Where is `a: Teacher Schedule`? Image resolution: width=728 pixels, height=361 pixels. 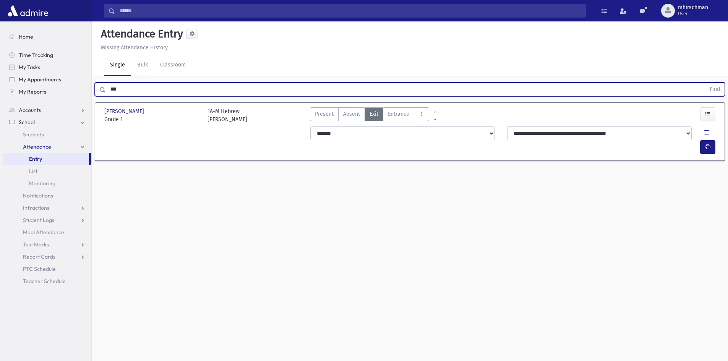 a: Teacher Schedule is located at coordinates (47, 281).